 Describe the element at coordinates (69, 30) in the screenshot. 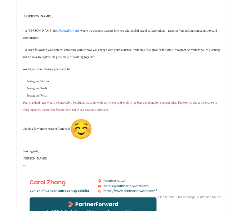

I see `a: PartnerForward` at that location.